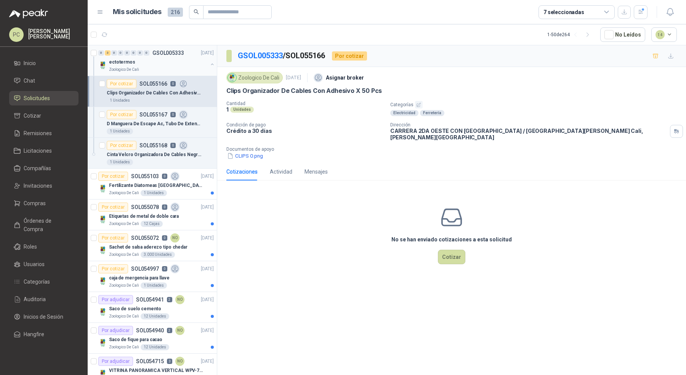 Image resolution: width=686 pixels, height=375 pixels. What do you see at coordinates (44, 264) in the screenshot?
I see `a: Usuarios` at bounding box center [44, 264].